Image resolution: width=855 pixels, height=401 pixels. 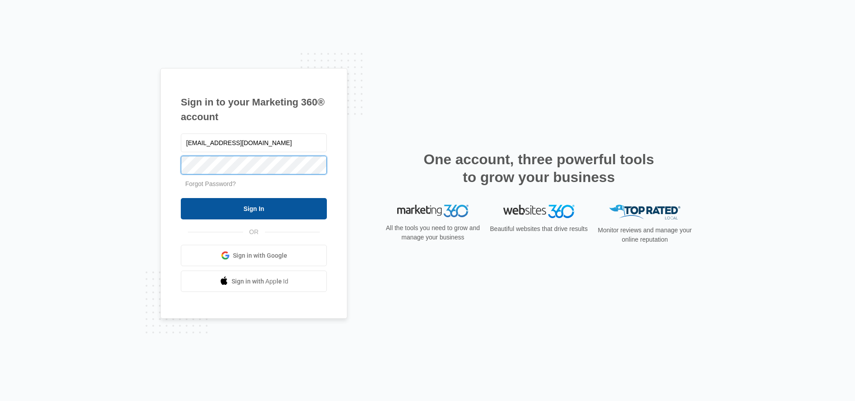 I want to click on a: Forgot Password?, so click(x=211, y=184).